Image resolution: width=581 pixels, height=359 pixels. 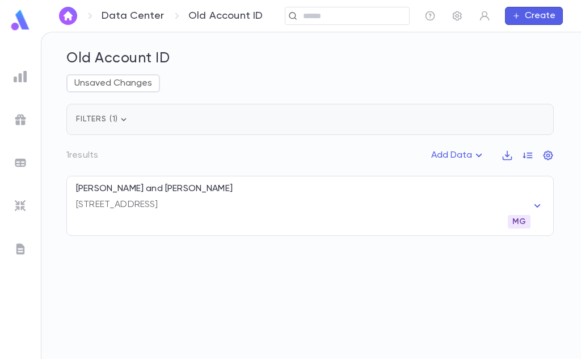 What do you see at coordinates (20, 206) in the screenshot?
I see `img: imports_grey.530a8a0e642e233f2baf0ef88e8c9fcb.svg` at bounding box center [20, 206].